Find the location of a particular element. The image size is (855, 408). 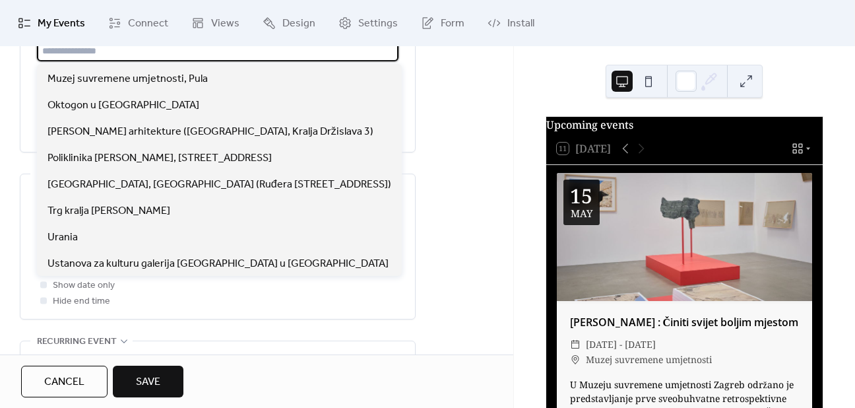

button: Cancel is located at coordinates (64, 381).